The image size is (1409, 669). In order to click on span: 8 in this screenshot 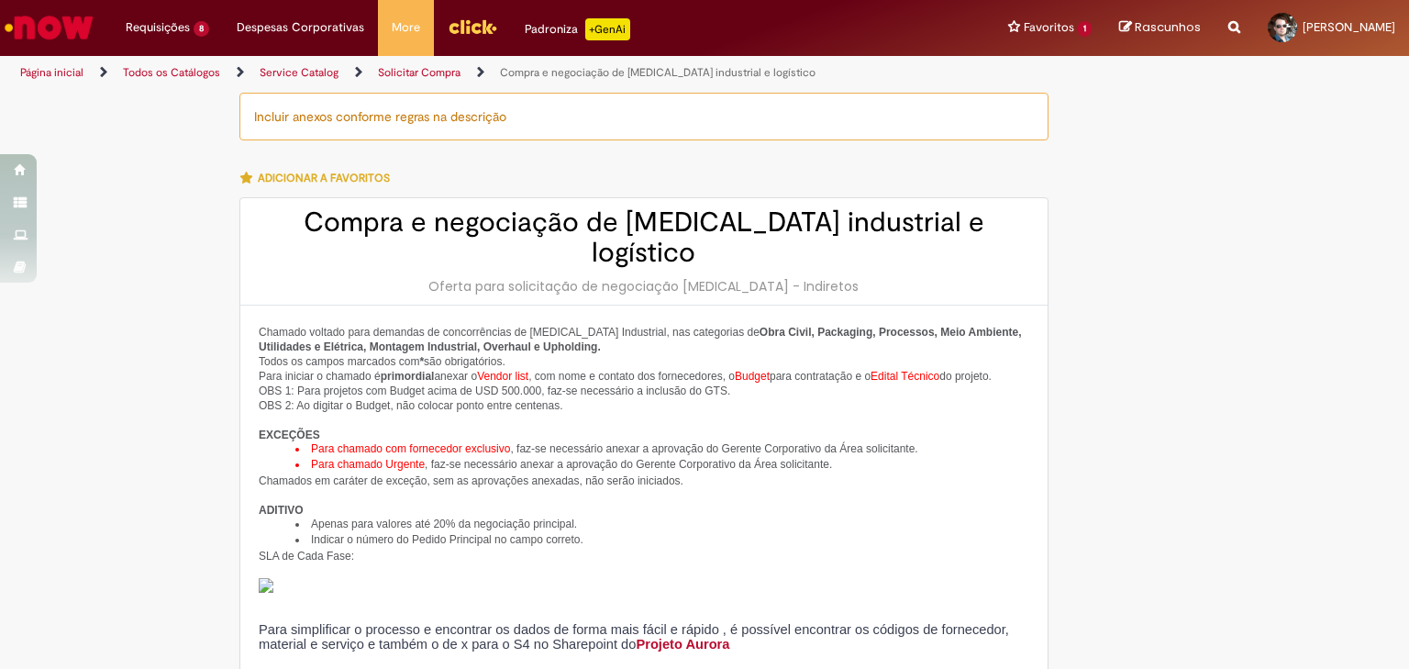, I will do `click(201, 28)`.